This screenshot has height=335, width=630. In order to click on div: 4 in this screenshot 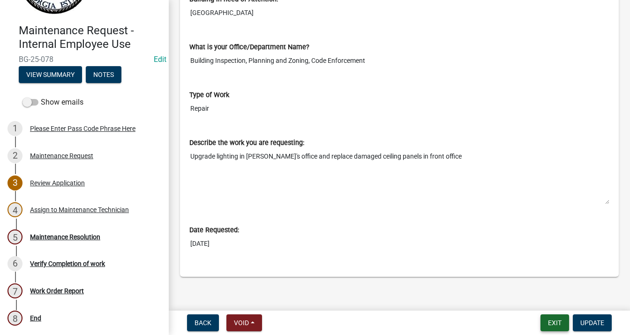, I will do `click(15, 210)`.